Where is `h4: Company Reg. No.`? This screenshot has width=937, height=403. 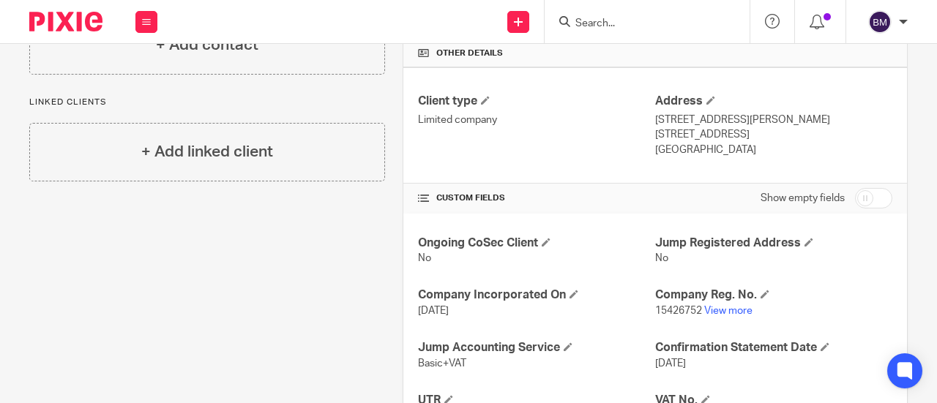 h4: Company Reg. No. is located at coordinates (774, 295).